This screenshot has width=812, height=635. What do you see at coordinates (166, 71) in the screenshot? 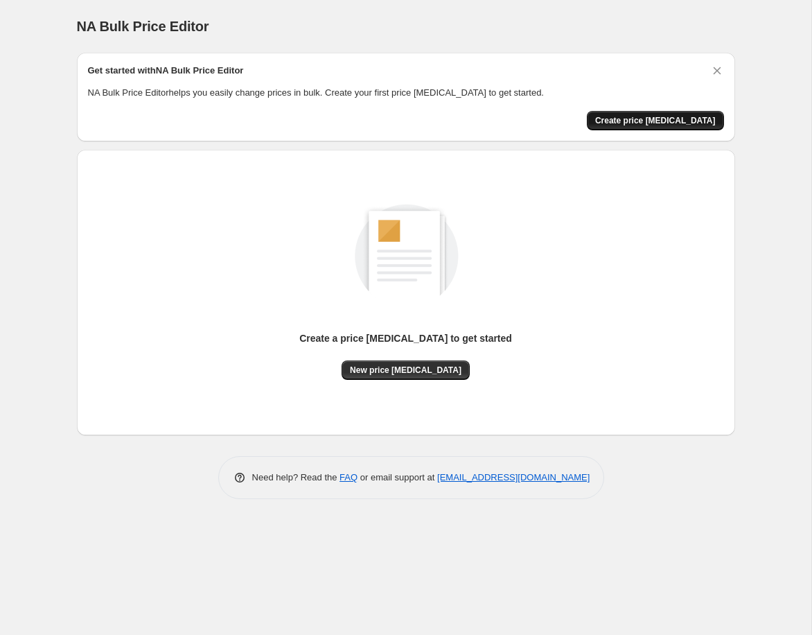
I see `h2: Get started with NA Bulk Price Editor` at bounding box center [166, 71].